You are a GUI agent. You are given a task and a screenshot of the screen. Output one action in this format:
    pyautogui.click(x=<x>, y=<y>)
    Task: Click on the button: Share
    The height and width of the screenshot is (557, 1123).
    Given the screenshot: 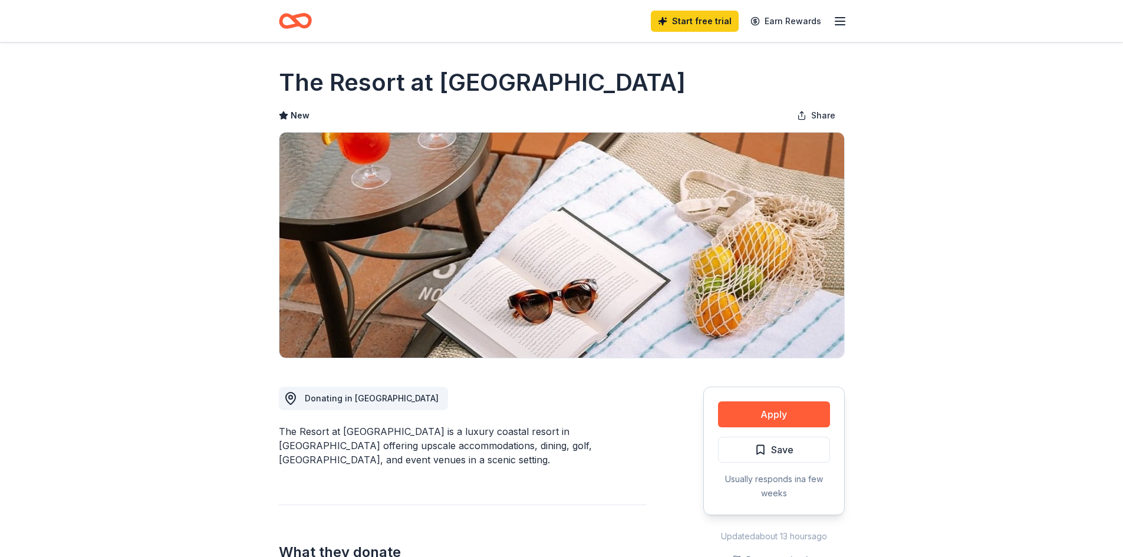 What is the action you would take?
    pyautogui.click(x=816, y=116)
    